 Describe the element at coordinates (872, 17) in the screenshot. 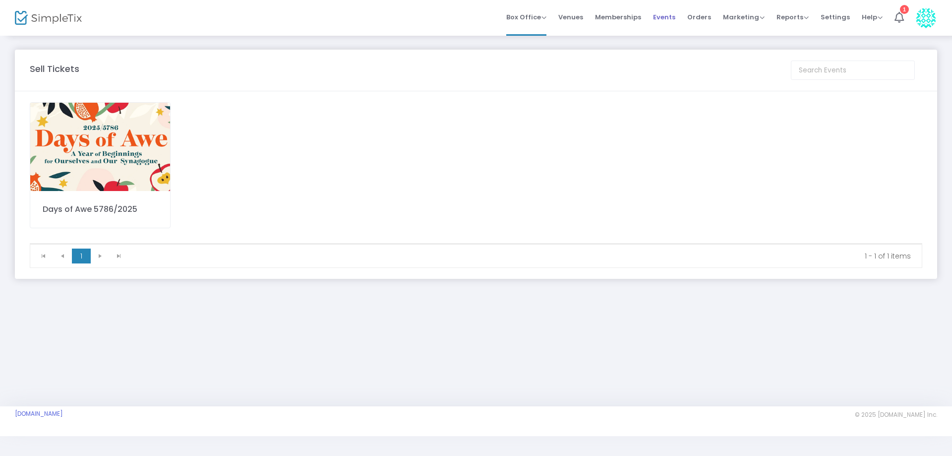

I see `span: Help` at that location.